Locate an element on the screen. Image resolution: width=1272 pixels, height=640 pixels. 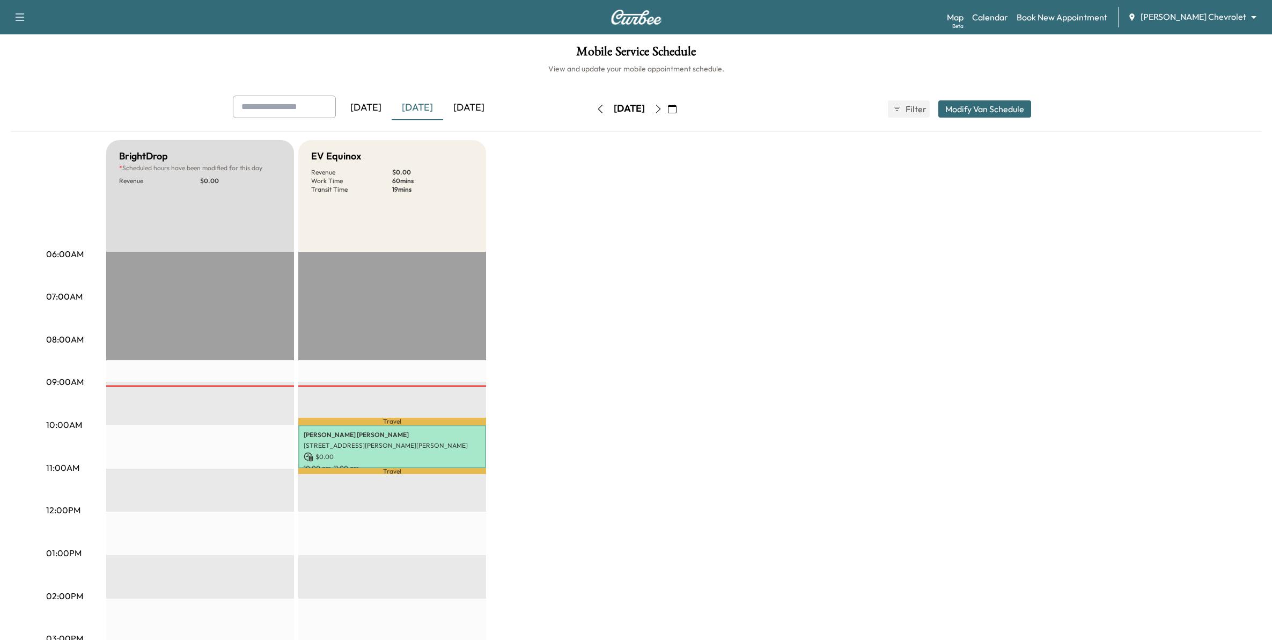
p: 10:00AM is located at coordinates (64, 424).